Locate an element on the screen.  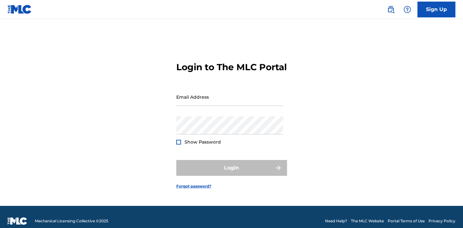
a: Forgot password? is located at coordinates (194, 186).